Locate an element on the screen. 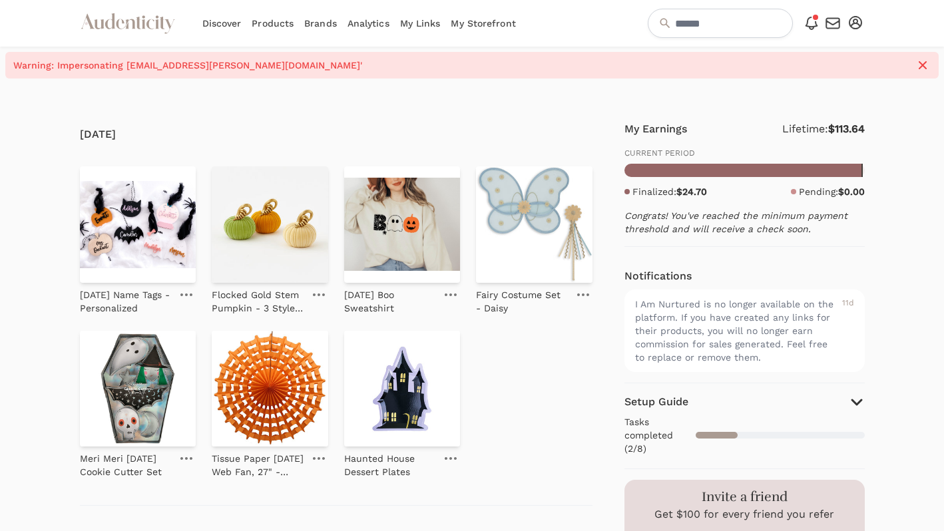  h4: My Earnings is located at coordinates (656, 129).